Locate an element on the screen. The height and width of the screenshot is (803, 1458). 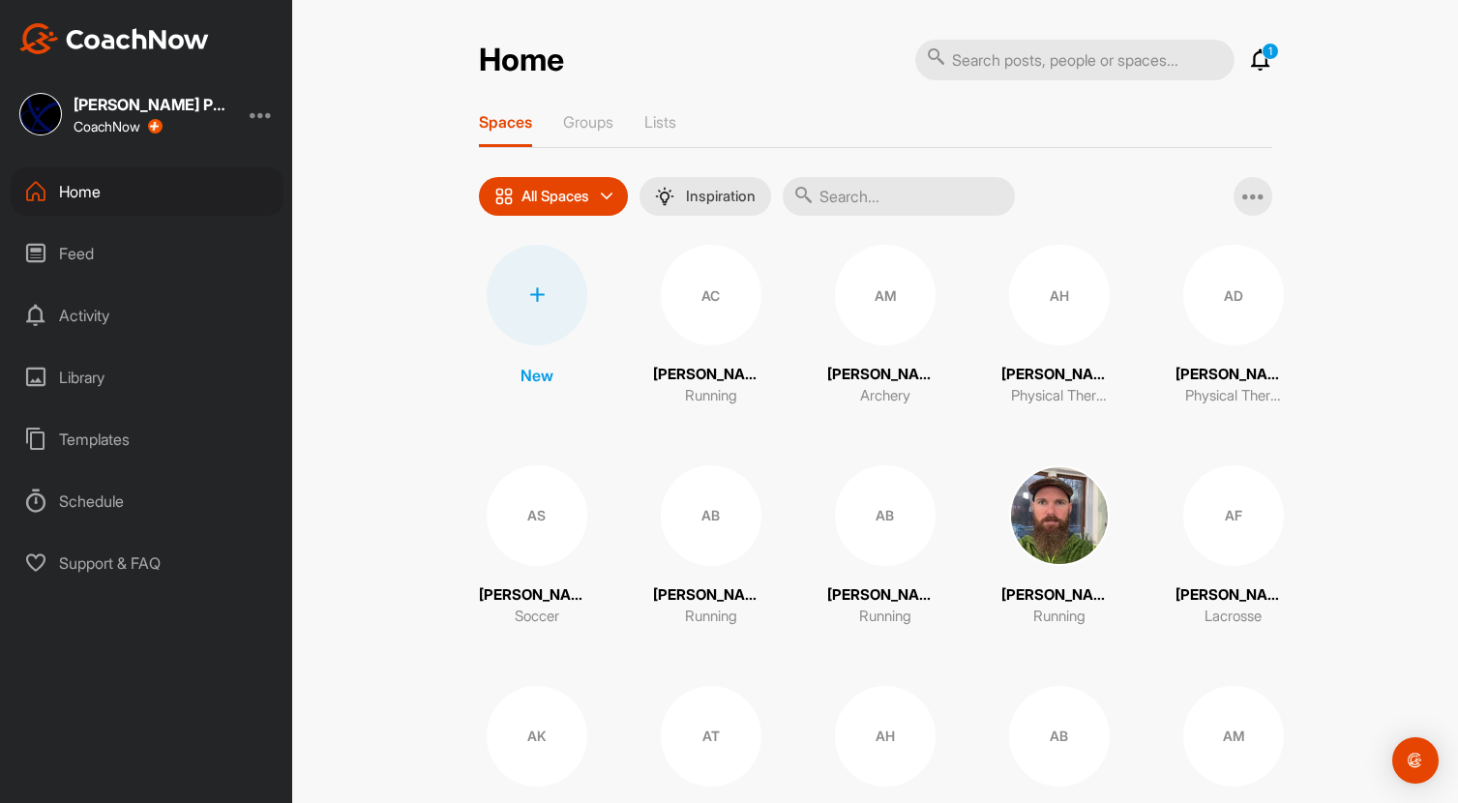
p: New is located at coordinates (537, 375).